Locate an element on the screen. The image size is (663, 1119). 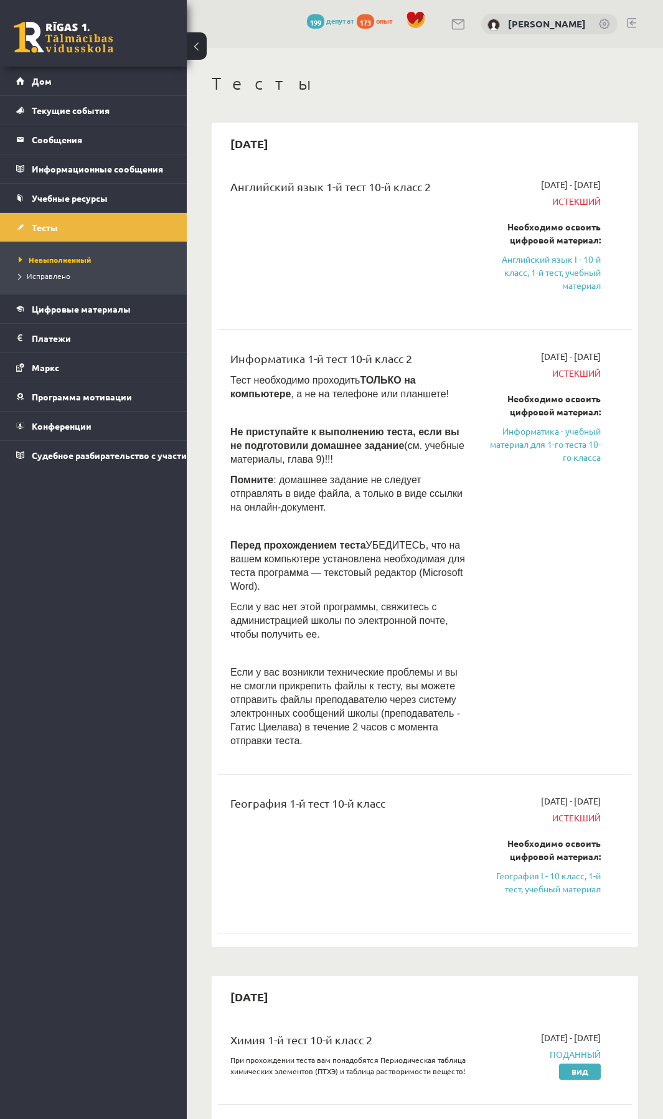
a: Вид is located at coordinates (580, 1072).